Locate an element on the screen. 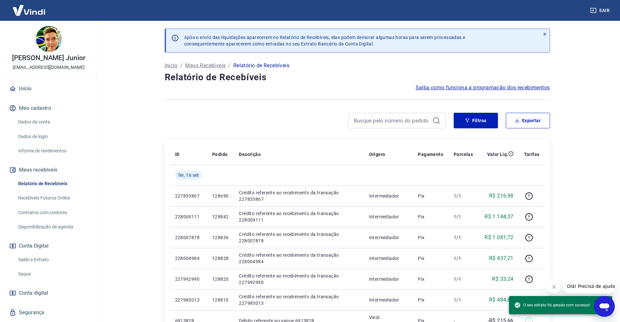  p: Pagamento is located at coordinates (430, 155).